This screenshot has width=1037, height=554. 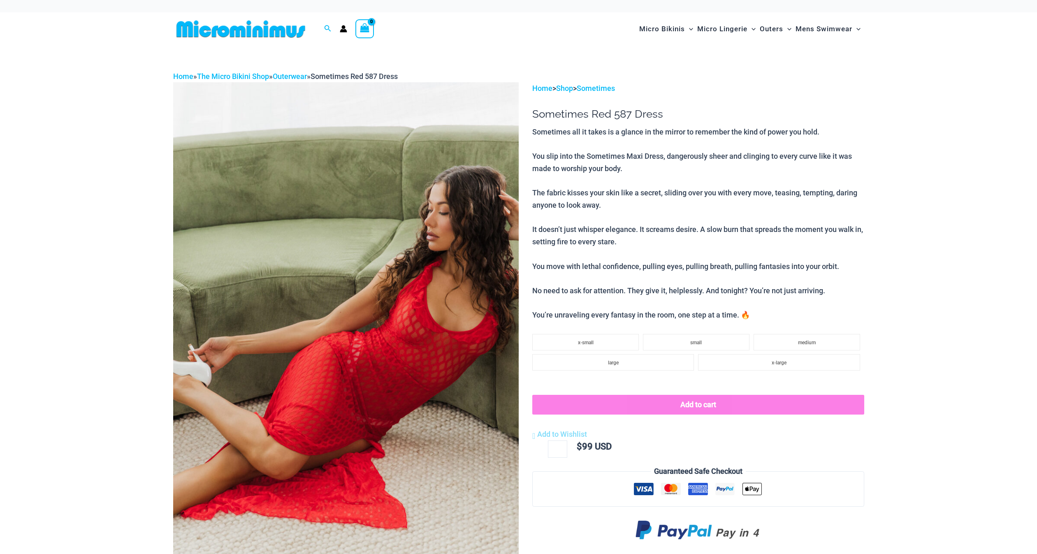 I want to click on span: medium, so click(x=807, y=343).